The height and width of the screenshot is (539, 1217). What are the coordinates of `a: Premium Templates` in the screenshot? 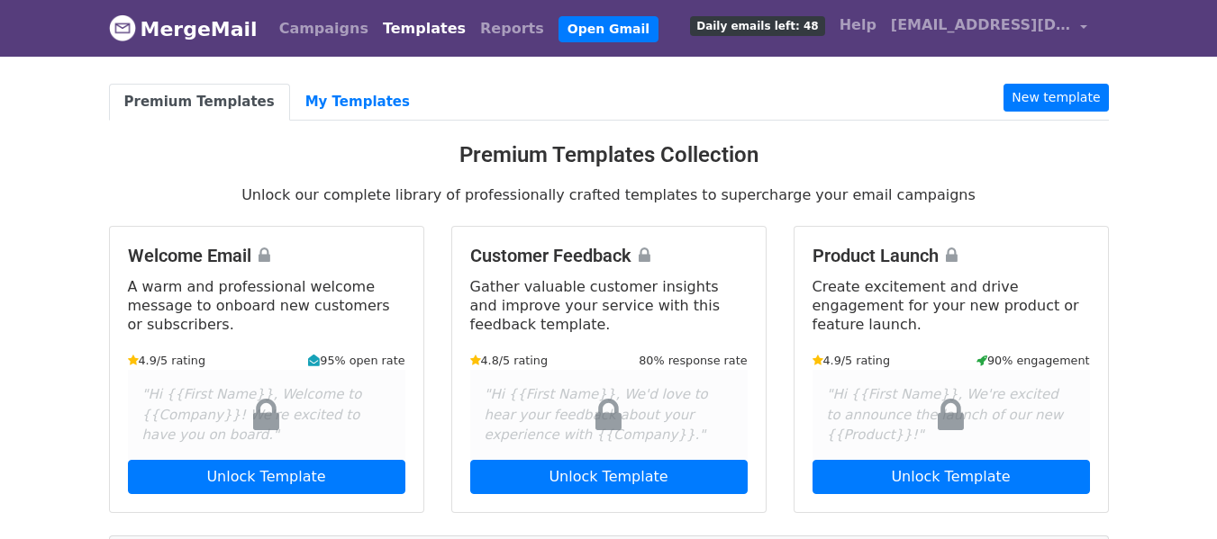 It's located at (199, 102).